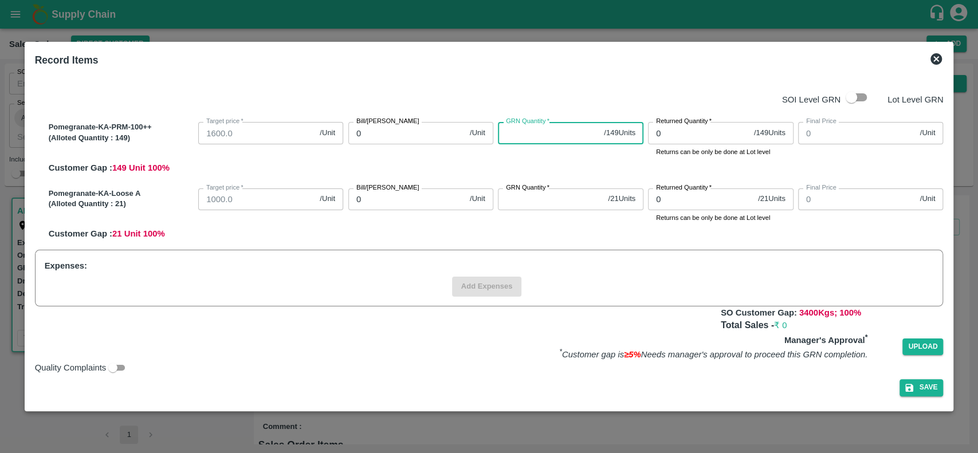  What do you see at coordinates (831, 313) in the screenshot?
I see `span: 3400 Kgs; 100 %` at bounding box center [831, 313].